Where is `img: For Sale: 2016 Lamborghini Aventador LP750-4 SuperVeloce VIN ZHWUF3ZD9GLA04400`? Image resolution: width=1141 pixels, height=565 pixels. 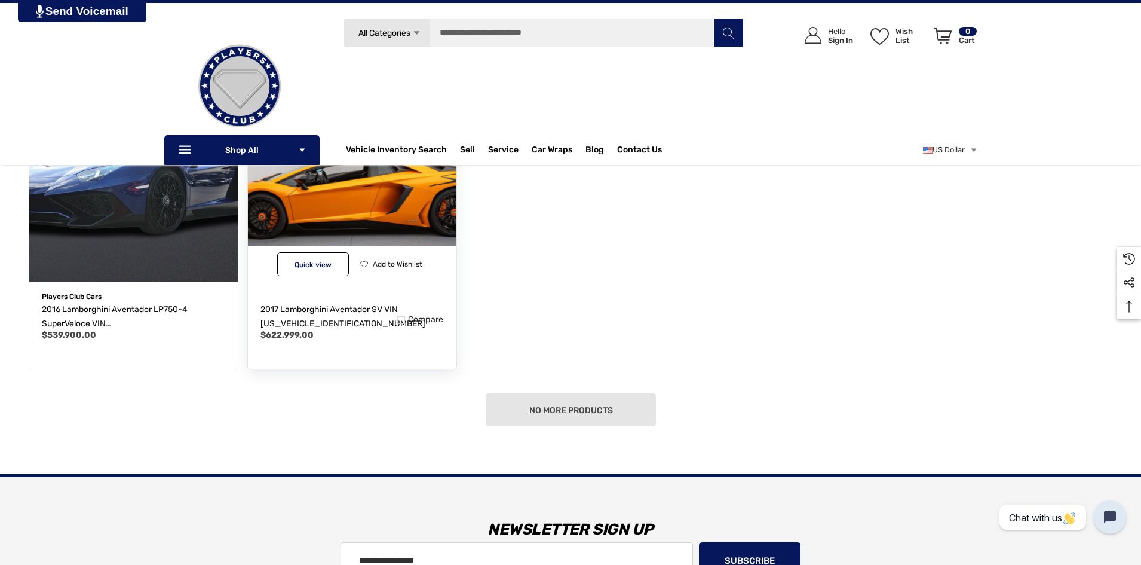 img: For Sale: 2016 Lamborghini Aventador LP750-4 SuperVeloce VIN ZHWUF3ZD9GLA04400 is located at coordinates (133, 177).